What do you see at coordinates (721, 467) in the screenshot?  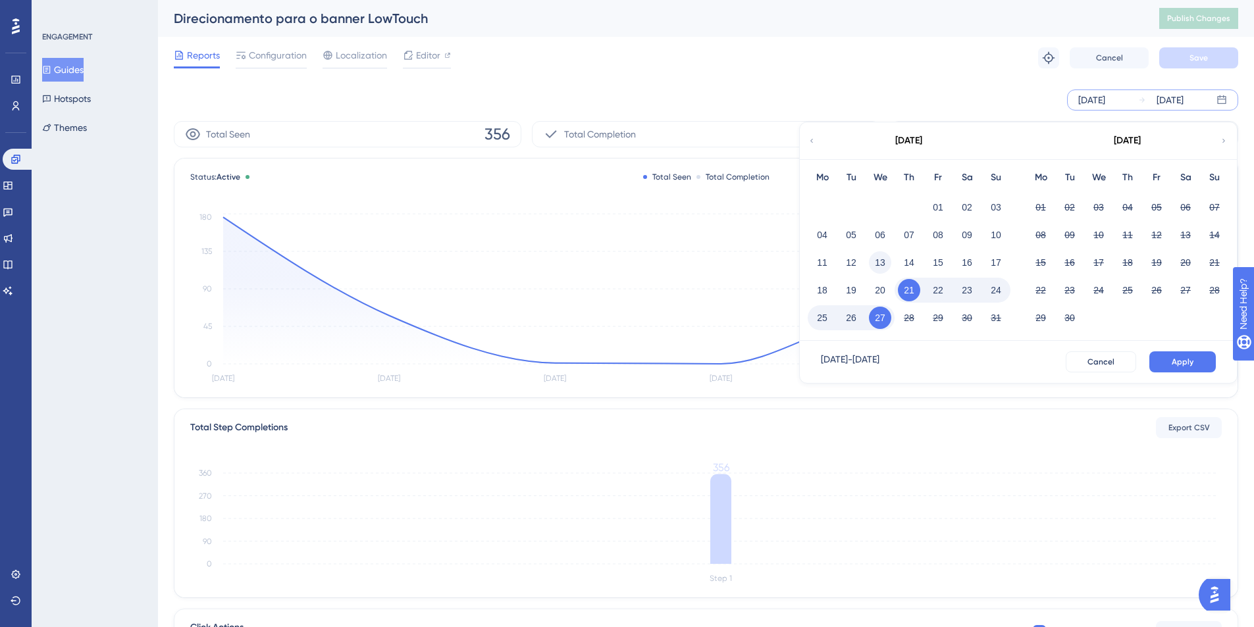 I see `tspan: 356` at bounding box center [721, 467].